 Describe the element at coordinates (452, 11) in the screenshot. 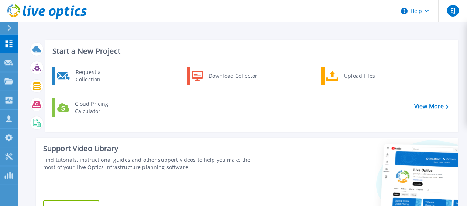

I see `span: EJ` at that location.